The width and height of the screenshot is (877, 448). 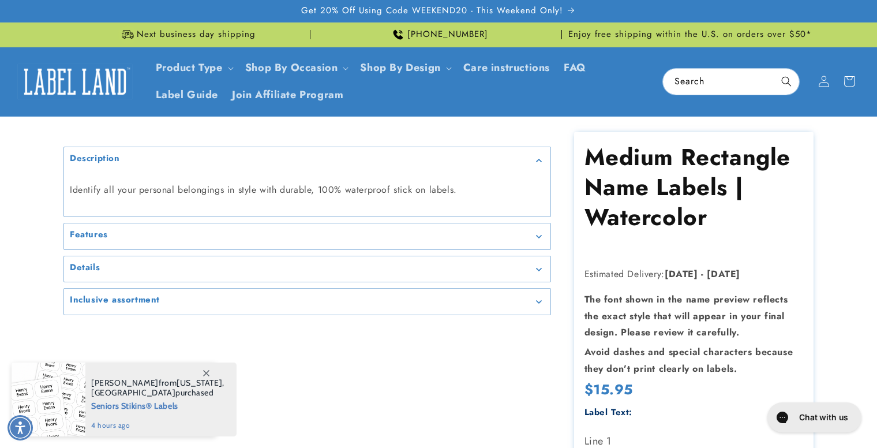 I want to click on h2: Description, so click(x=95, y=159).